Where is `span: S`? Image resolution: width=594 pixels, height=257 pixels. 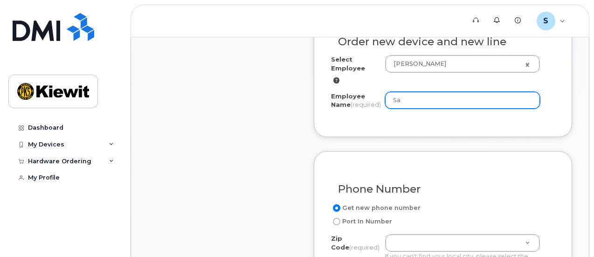 span: S is located at coordinates (545, 21).